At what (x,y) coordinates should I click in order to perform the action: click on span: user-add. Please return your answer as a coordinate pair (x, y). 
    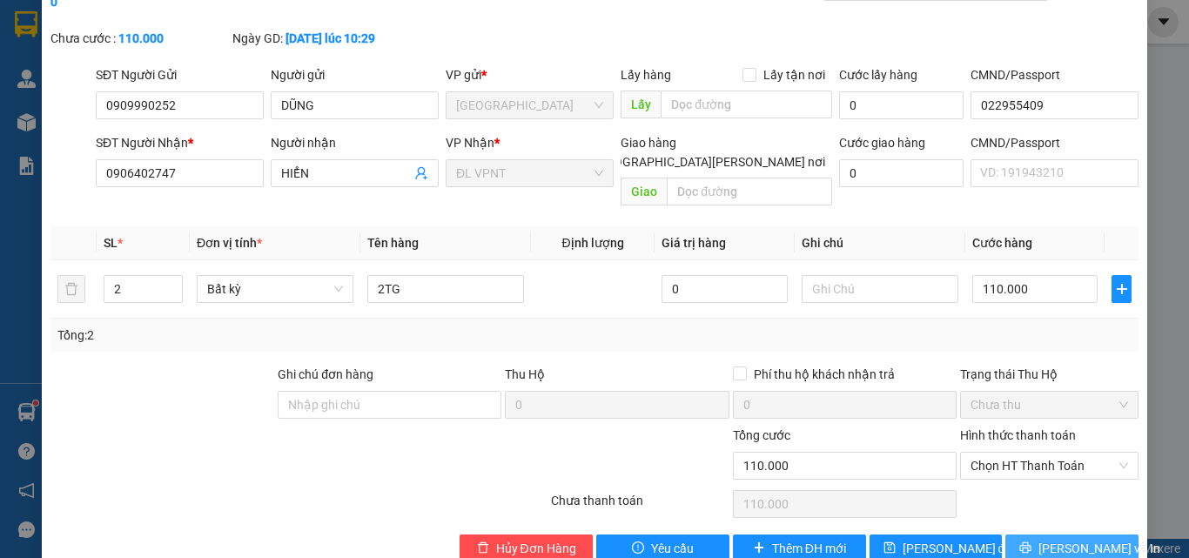
    Looking at the image, I should click on (421, 173).